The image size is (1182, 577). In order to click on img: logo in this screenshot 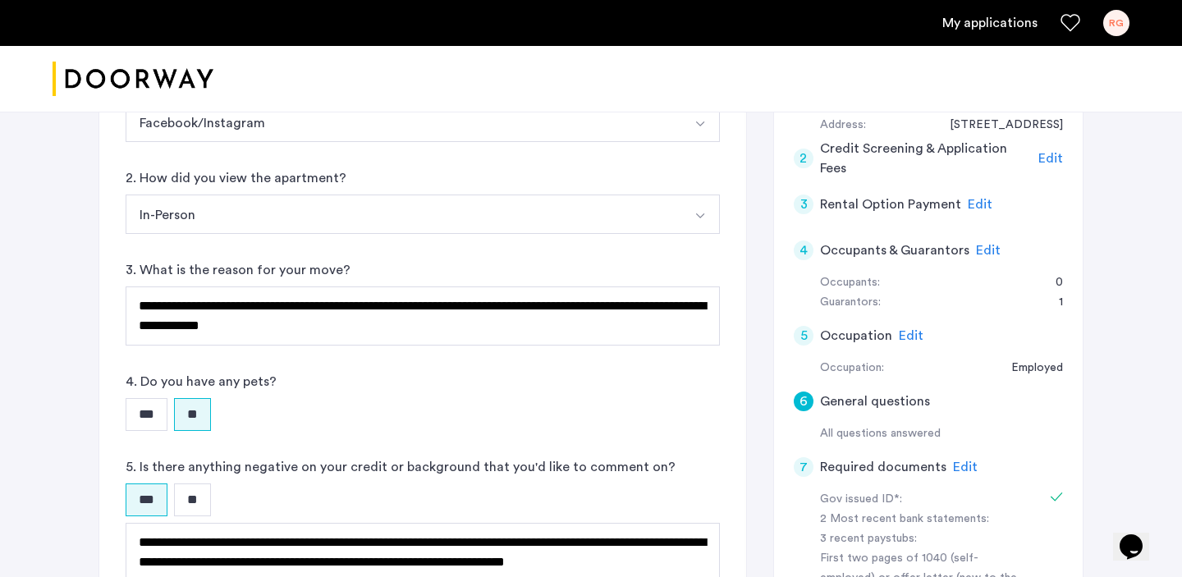, I will do `click(133, 79)`.